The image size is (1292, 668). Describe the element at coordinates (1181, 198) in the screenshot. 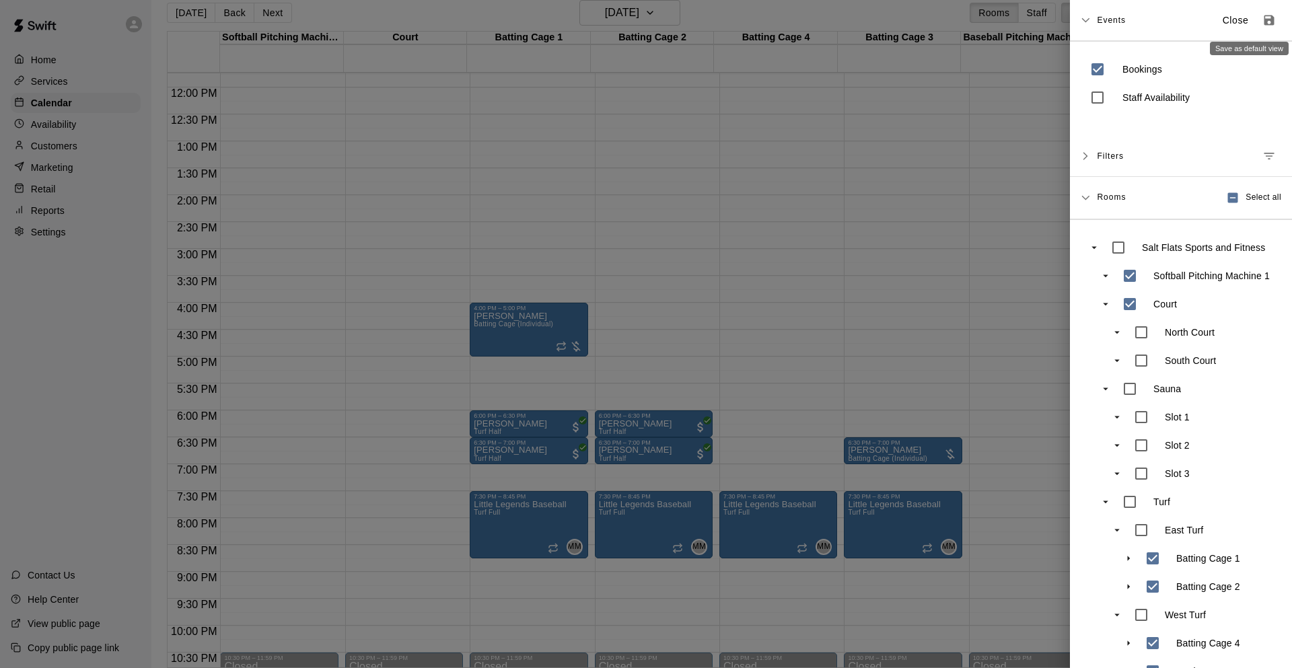

I see `div: RoomsSelect all` at that location.